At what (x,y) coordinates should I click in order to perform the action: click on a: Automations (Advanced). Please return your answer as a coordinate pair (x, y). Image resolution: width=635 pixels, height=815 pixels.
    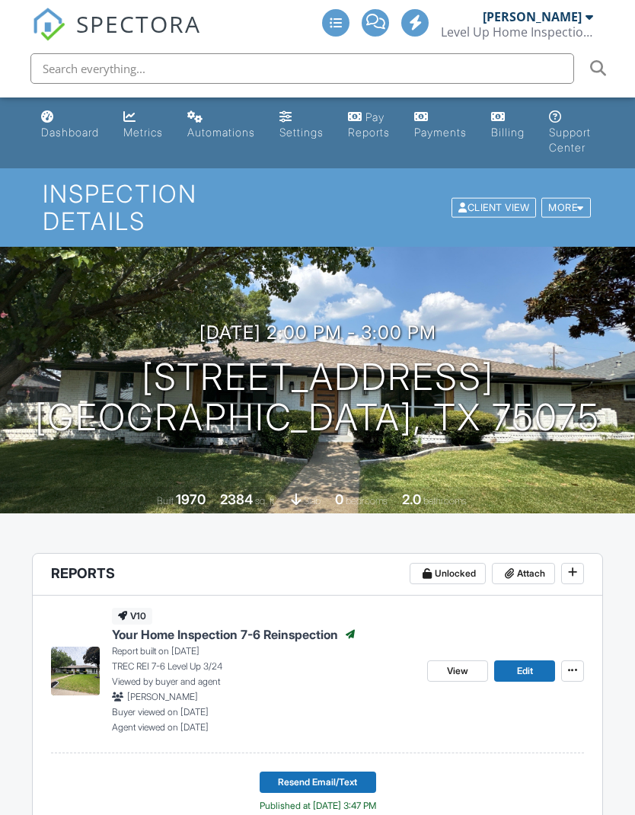
    Looking at the image, I should click on (221, 125).